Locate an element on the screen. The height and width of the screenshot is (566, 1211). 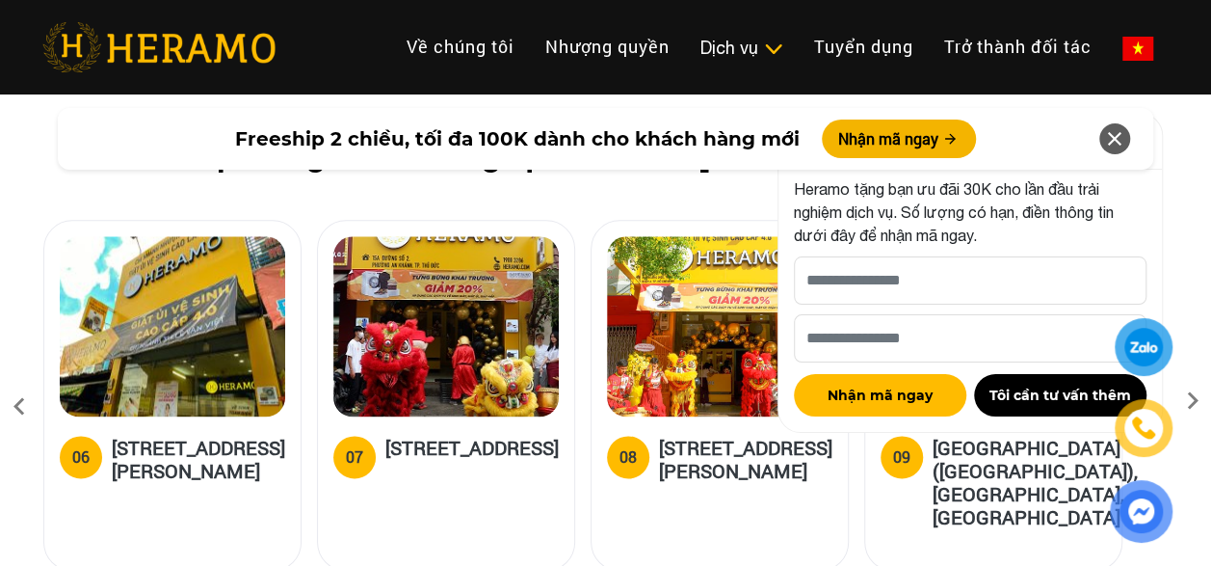
a: Tuyển dụng is located at coordinates (863, 46).